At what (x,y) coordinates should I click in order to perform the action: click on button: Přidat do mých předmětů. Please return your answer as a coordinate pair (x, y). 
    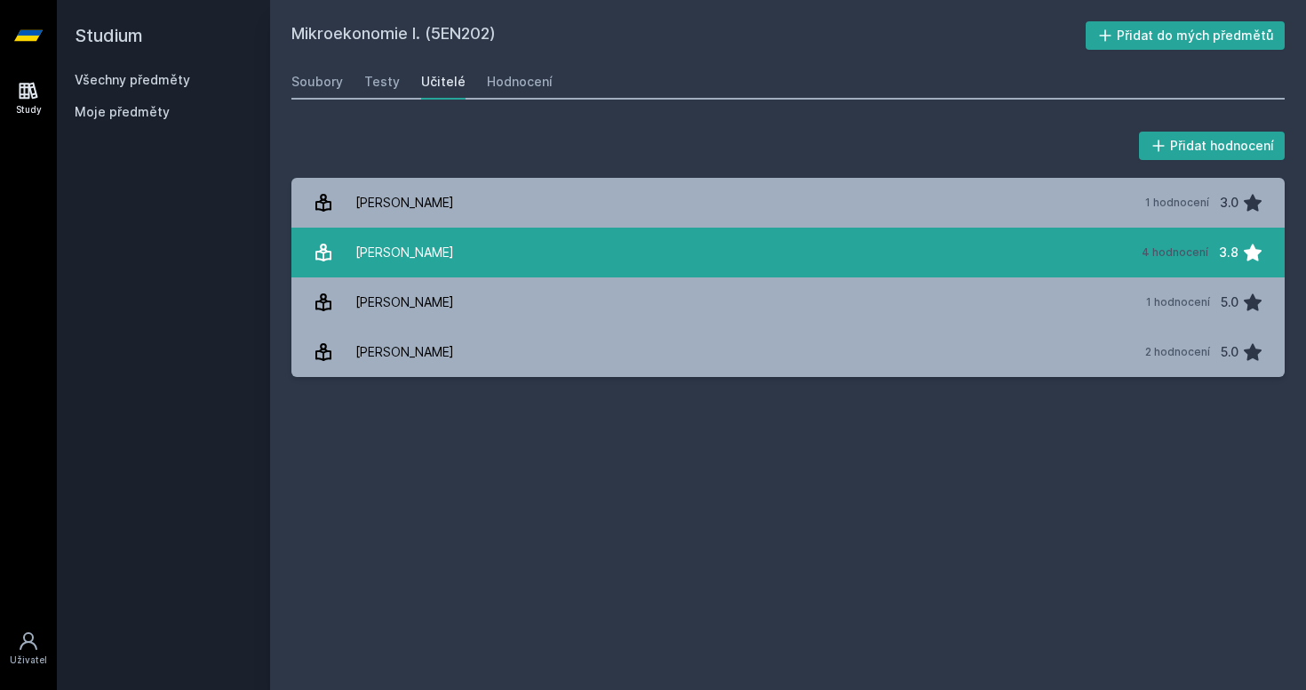
    Looking at the image, I should click on (1185, 36).